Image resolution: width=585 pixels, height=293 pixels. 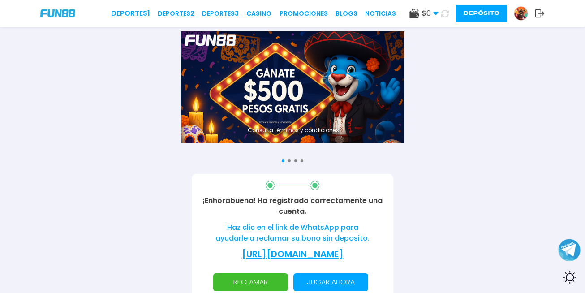 I want to click on button: Jugar ahora, so click(x=330, y=282).